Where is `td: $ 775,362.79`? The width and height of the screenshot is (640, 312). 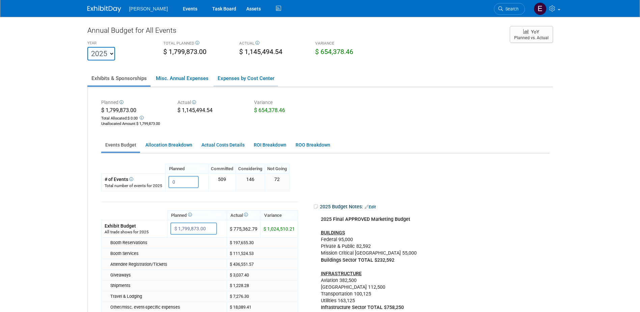
td: $ 775,362.79 is located at coordinates (243, 228).